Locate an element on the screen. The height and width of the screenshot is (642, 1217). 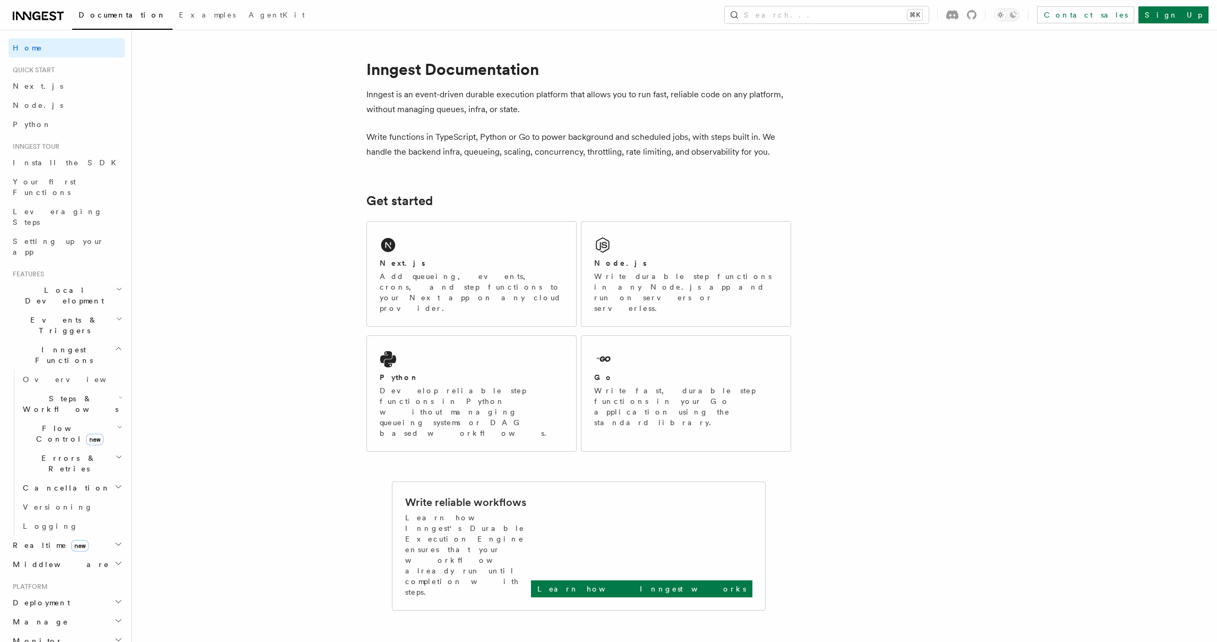
span: Realtime is located at coordinates (48, 545).